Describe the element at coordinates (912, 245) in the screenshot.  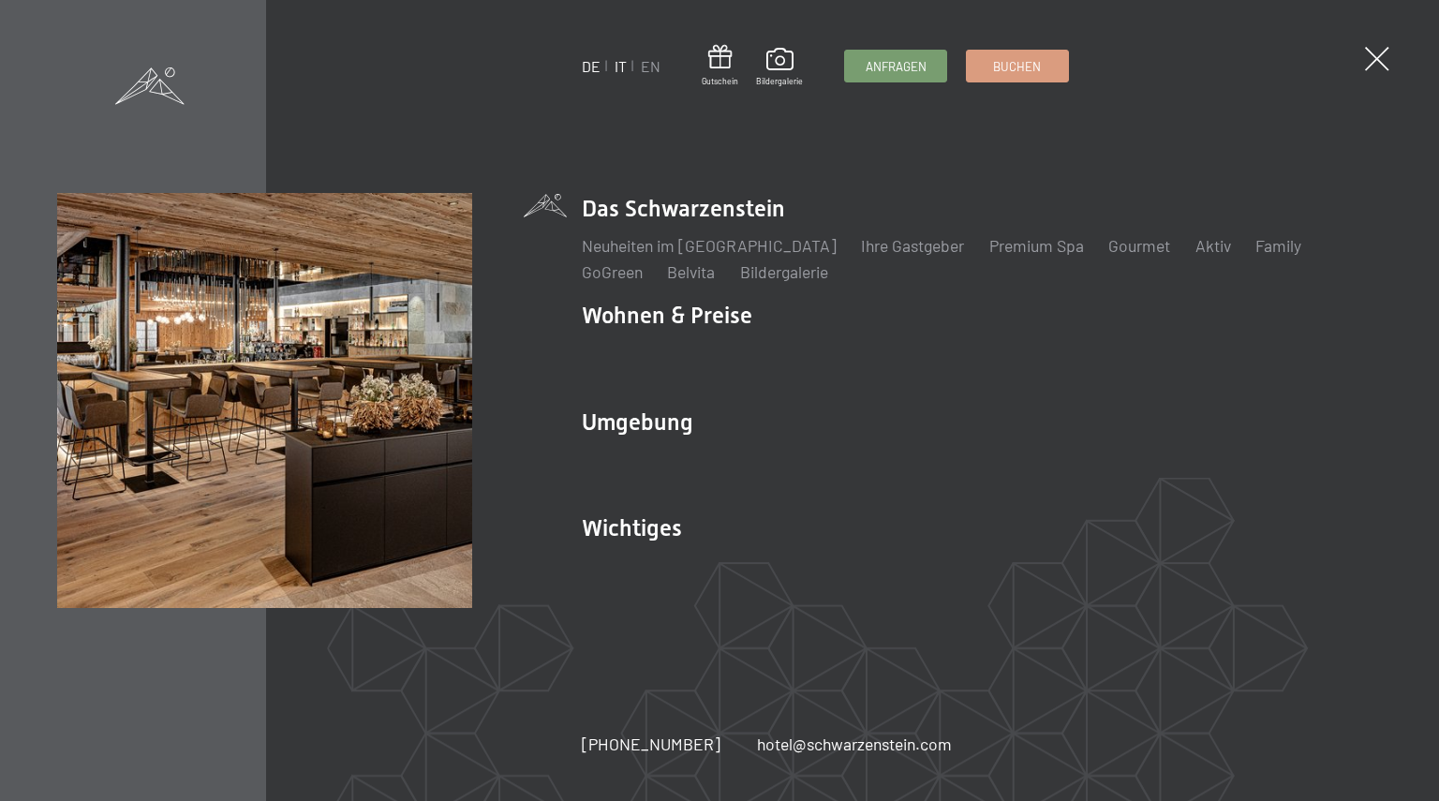
I see `a: Ihre Gastgeber` at that location.